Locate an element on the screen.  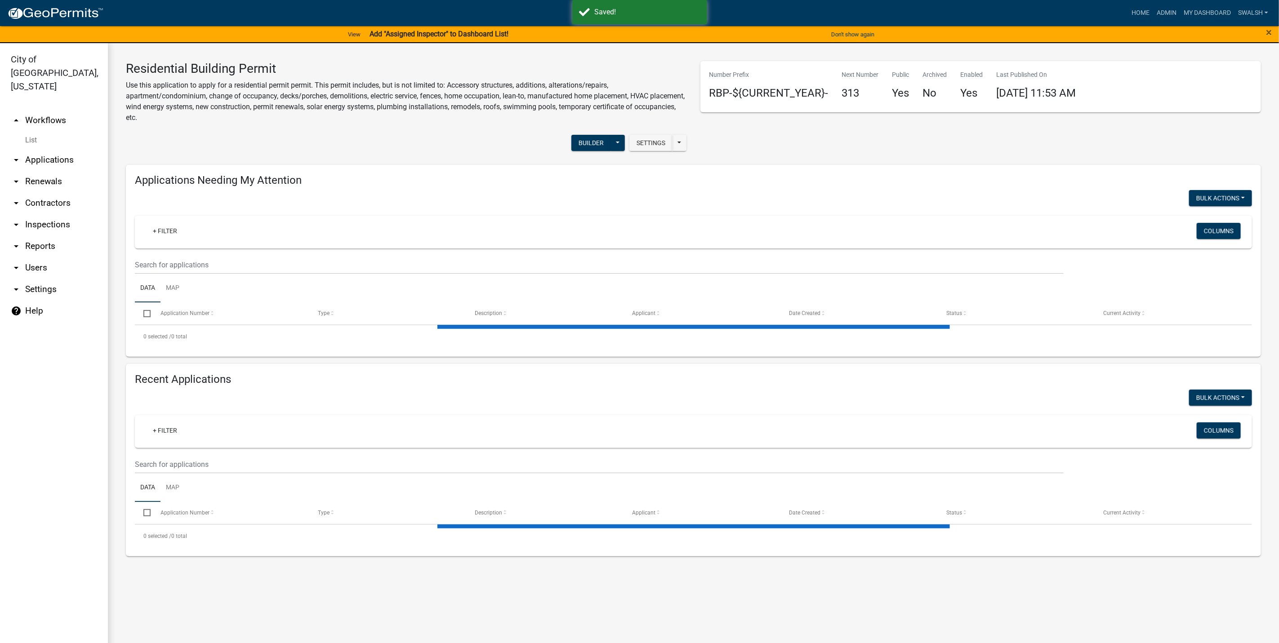
p: Use this application to apply for a residential permit permit. This permit includes, but is not l... is located at coordinates (406, 102).